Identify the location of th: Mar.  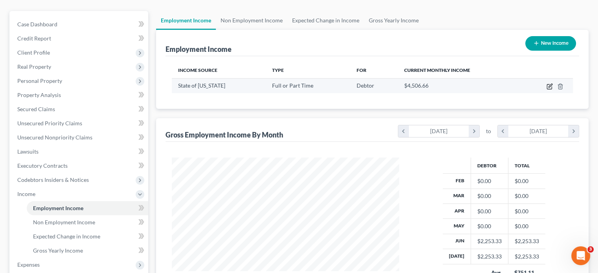
(456, 196).